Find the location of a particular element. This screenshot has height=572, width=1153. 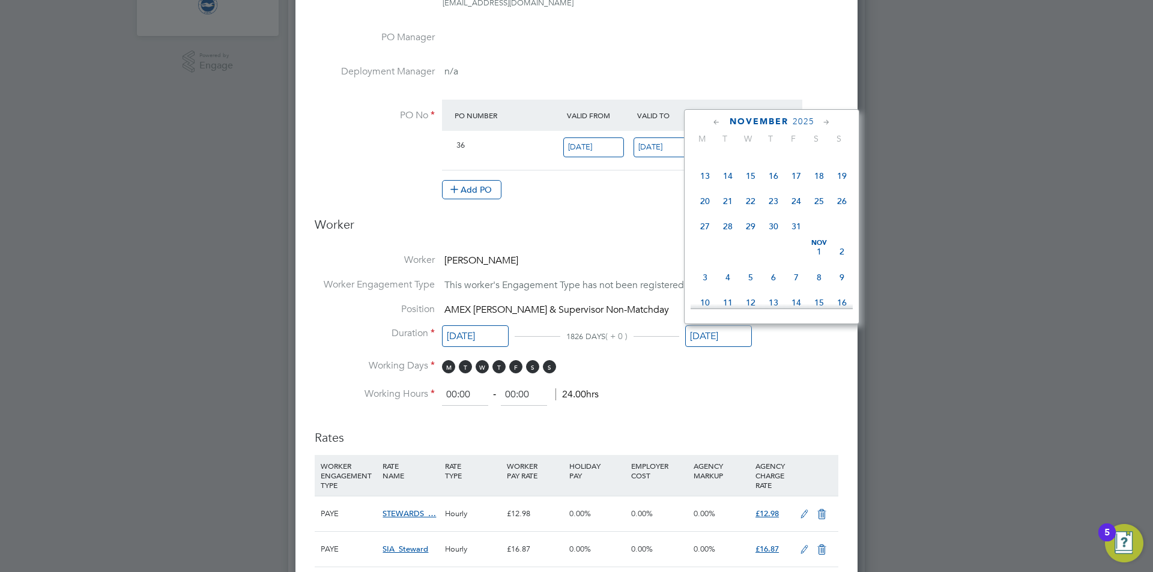

span: 10 is located at coordinates (705, 303).